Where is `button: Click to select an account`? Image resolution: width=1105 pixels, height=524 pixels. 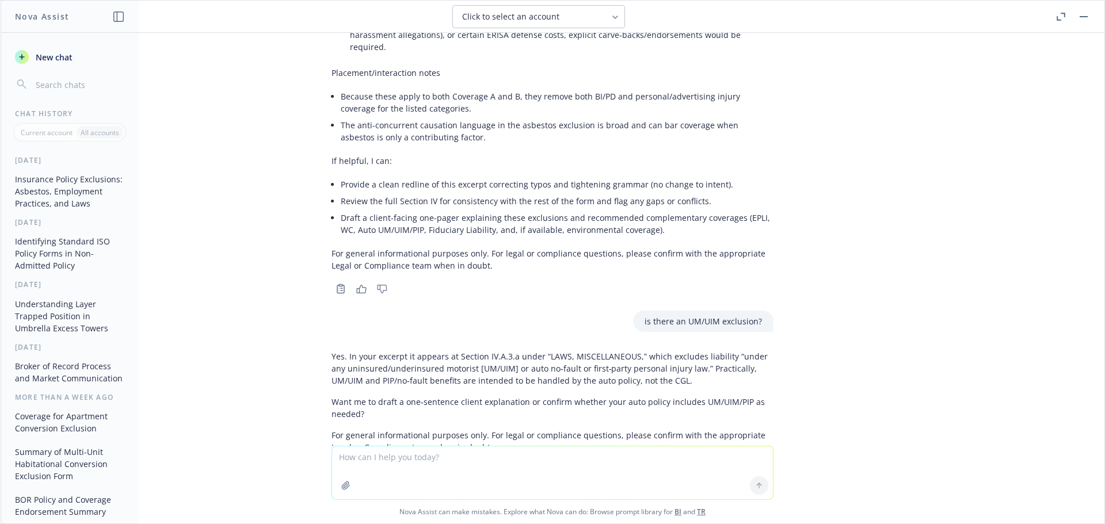
button: Click to select an account is located at coordinates (539, 17).